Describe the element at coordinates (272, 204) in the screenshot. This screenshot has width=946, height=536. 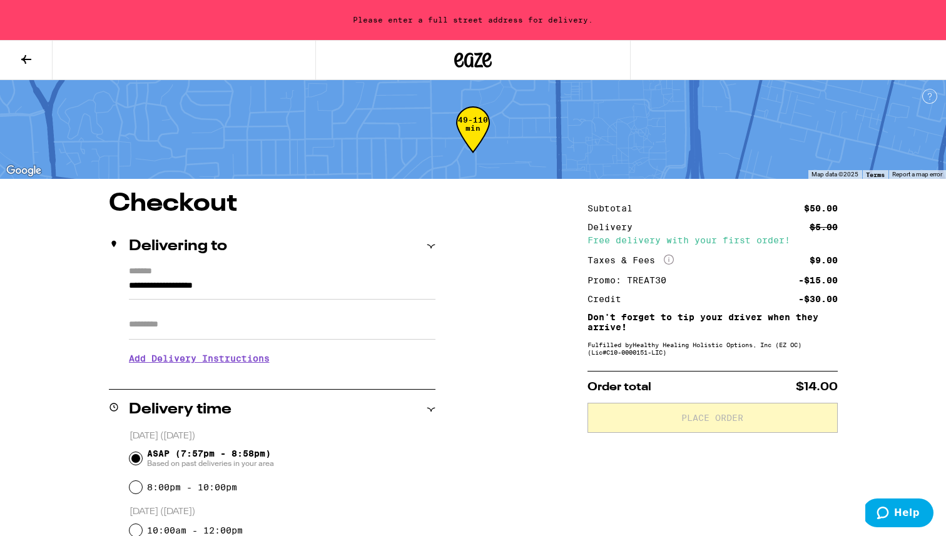
I see `h1: Checkout` at that location.